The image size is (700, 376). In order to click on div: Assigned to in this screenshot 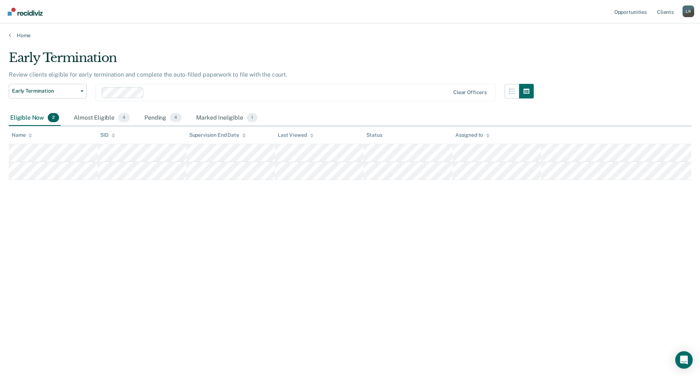, I will do `click(472, 135)`.